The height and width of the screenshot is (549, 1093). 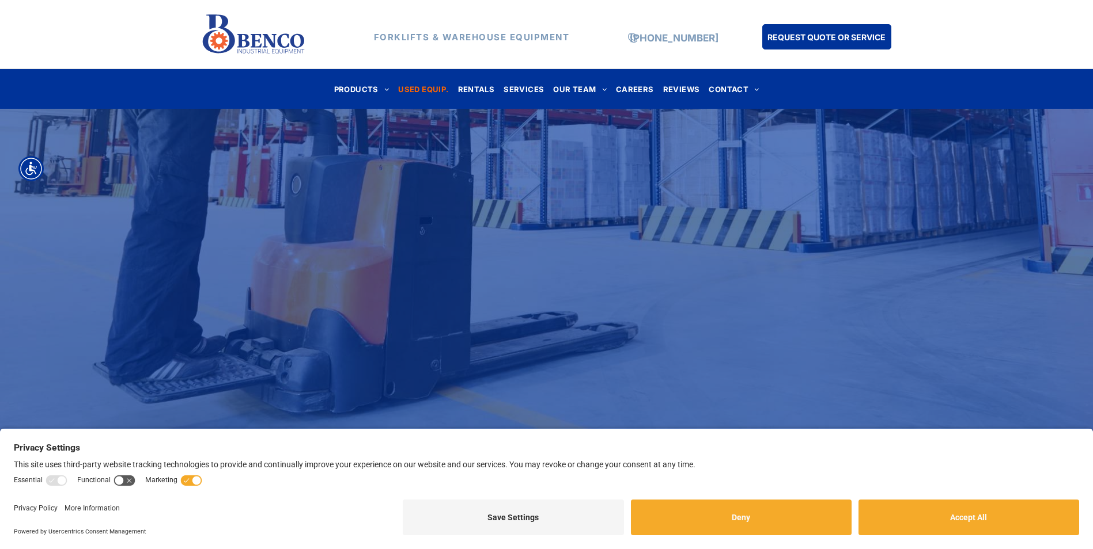 What do you see at coordinates (31, 169) in the screenshot?
I see `div: Accessibility Menu` at bounding box center [31, 169].